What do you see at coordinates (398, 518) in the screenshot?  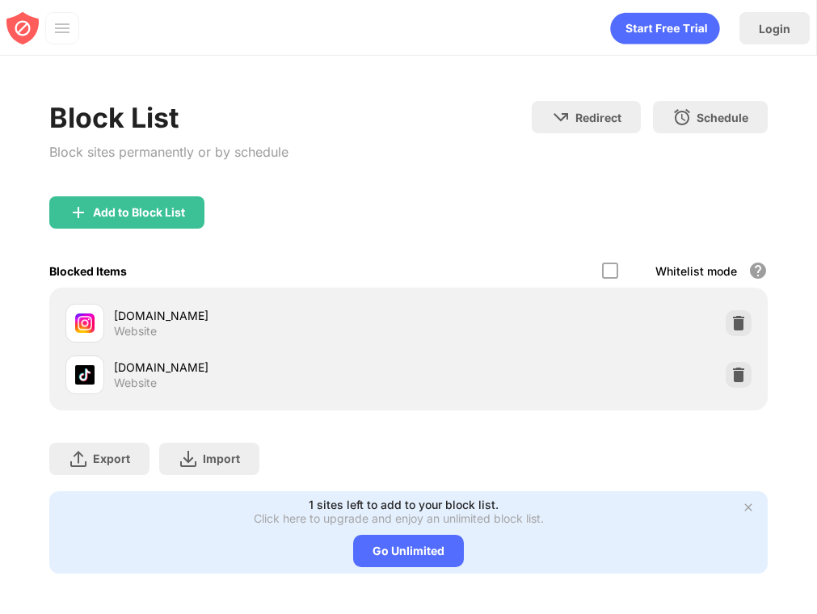 I see `div: Click here to upgrade and enjoy an unlimited block list.` at bounding box center [398, 518].